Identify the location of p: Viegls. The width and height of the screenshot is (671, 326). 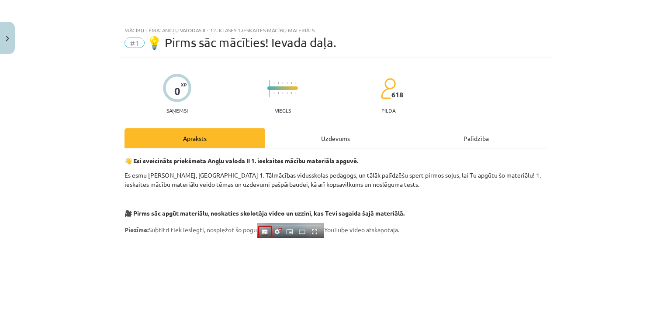
(283, 111).